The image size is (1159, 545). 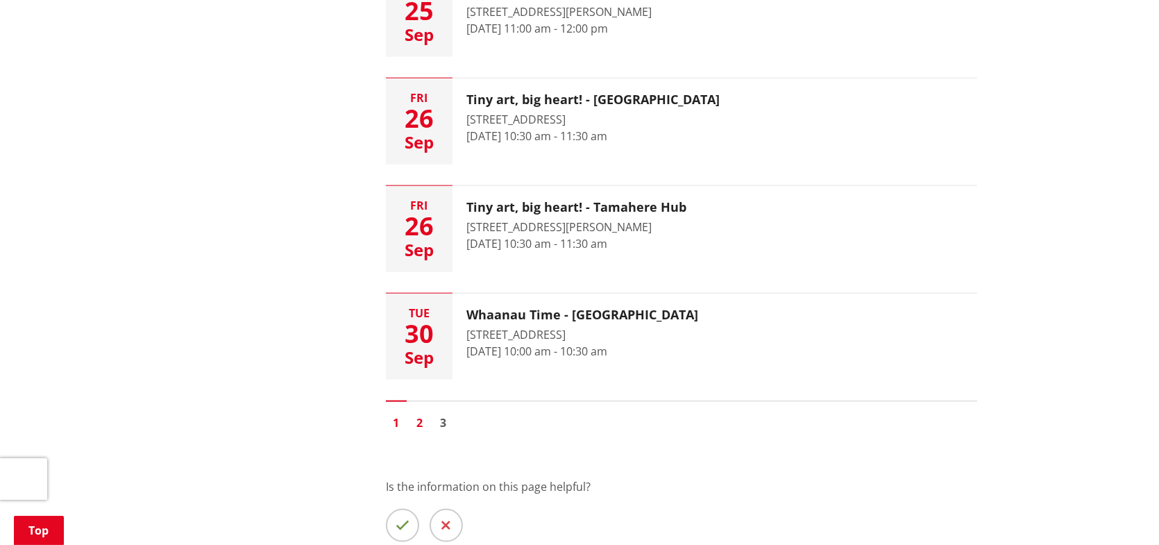 What do you see at coordinates (444, 423) in the screenshot?
I see `a: Go to page 3` at bounding box center [444, 423].